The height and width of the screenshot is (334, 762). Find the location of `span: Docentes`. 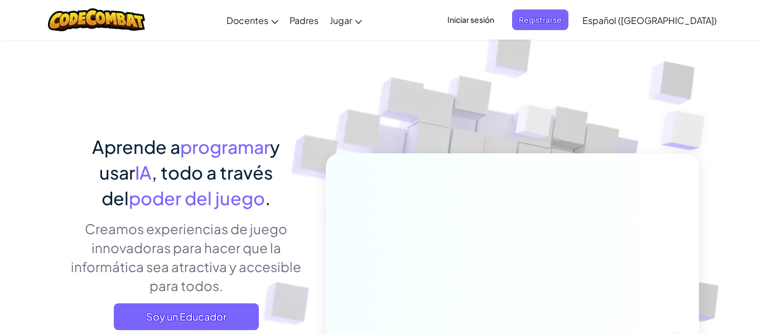

span: Docentes is located at coordinates (247, 20).